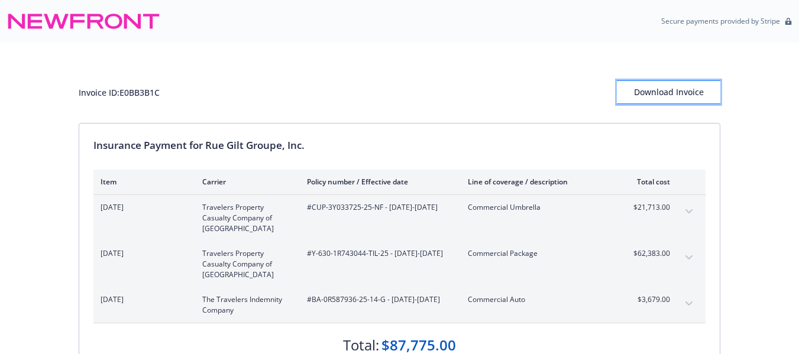 Image resolution: width=799 pixels, height=354 pixels. I want to click on div: Line of coverage / description, so click(537, 182).